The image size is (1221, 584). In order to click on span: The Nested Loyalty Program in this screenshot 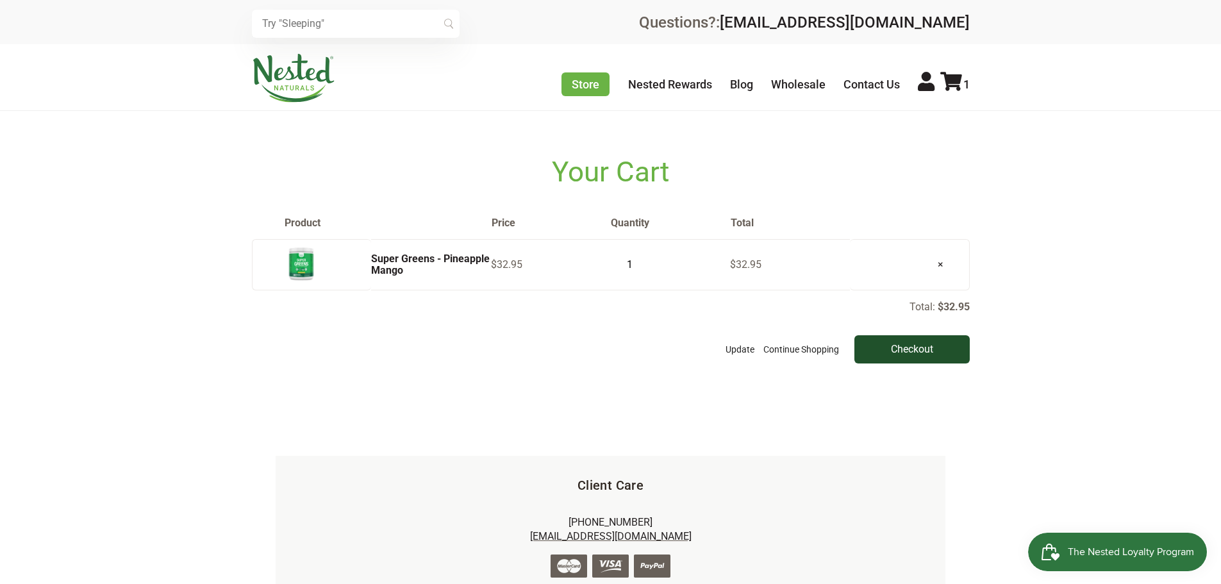, I will do `click(103, 19)`.